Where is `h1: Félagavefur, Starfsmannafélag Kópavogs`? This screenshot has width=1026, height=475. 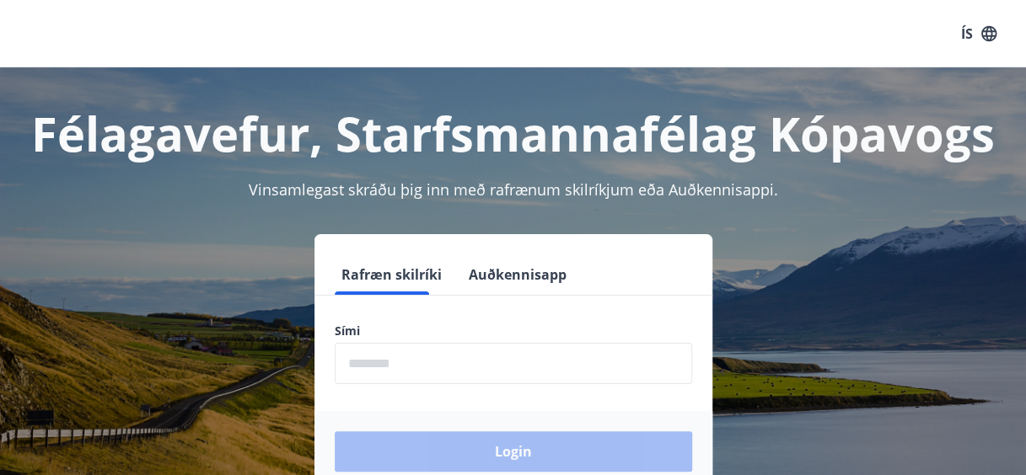
h1: Félagavefur, Starfsmannafélag Kópavogs is located at coordinates (512, 133).